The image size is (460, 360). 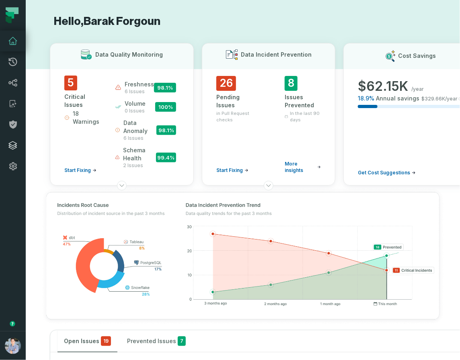 I want to click on span: freshness, so click(x=139, y=84).